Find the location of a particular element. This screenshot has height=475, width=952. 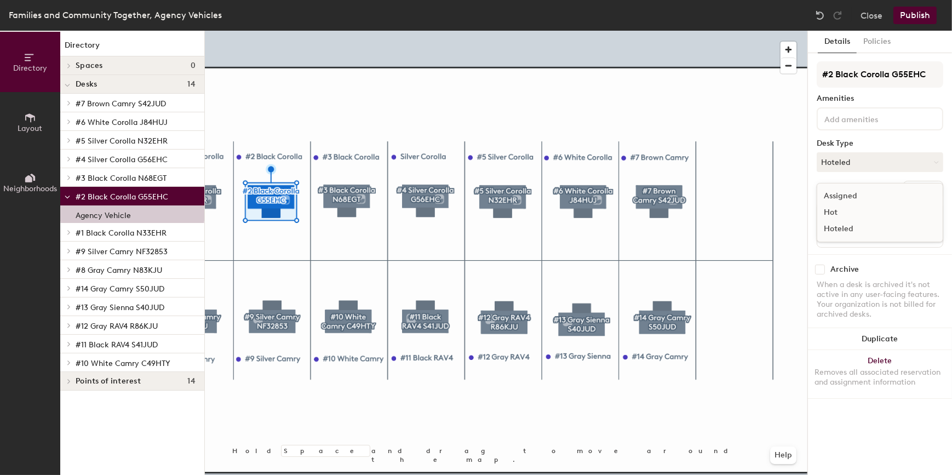

button: Duplicate is located at coordinates (880, 339).